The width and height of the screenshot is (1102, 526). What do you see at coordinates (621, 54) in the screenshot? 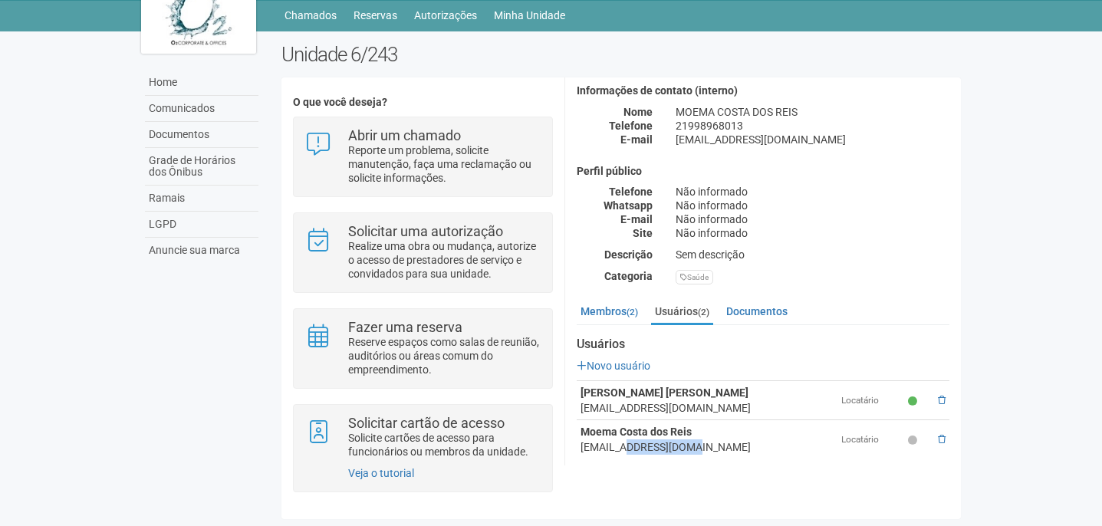
I see `h2: Unidade 6/243` at bounding box center [621, 54].